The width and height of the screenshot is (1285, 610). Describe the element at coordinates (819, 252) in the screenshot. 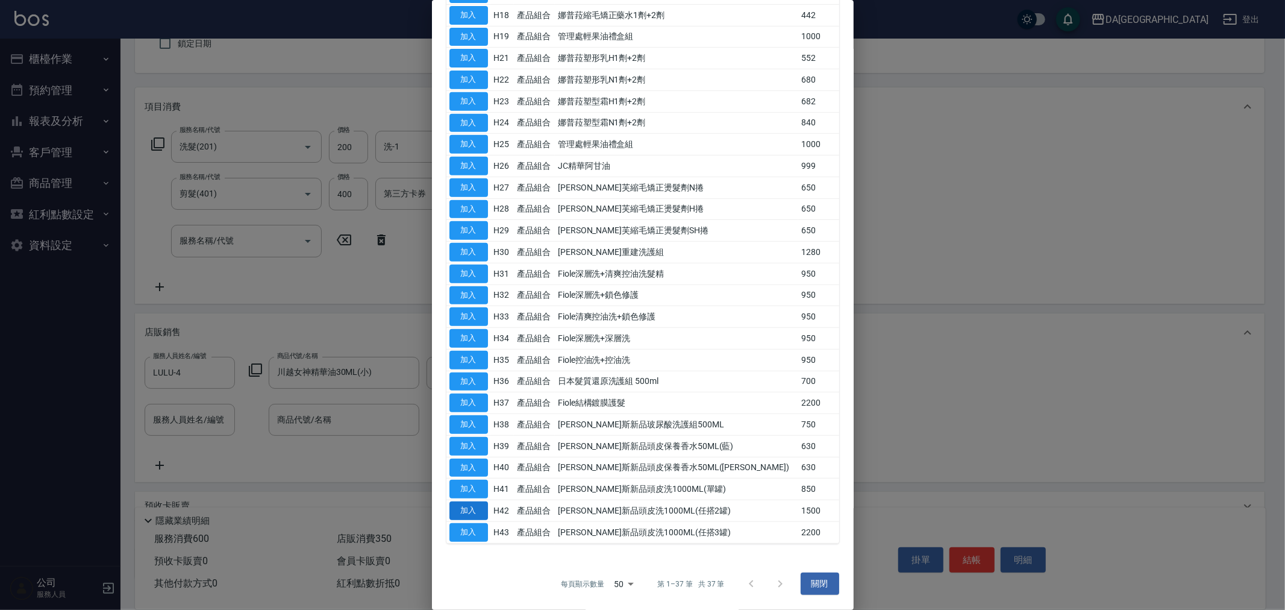

I see `td: 1280` at that location.